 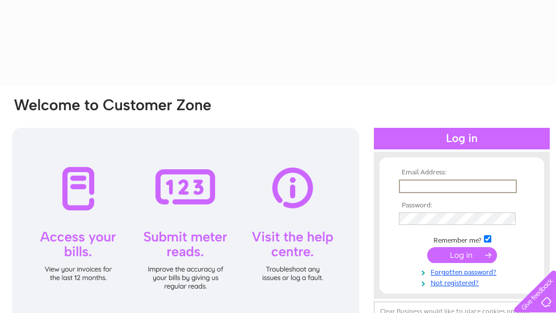 I want to click on th: Password:, so click(x=462, y=205).